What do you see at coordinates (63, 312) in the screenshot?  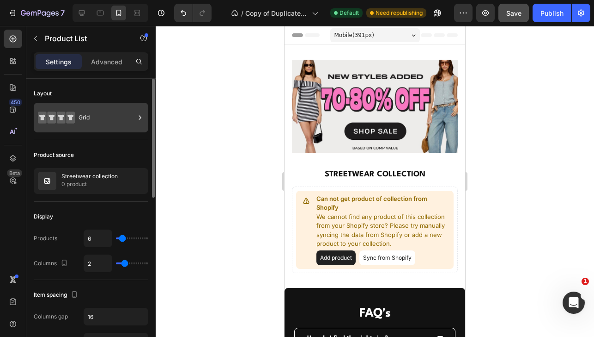 I see `p: How do I find the right size?` at bounding box center [63, 312].